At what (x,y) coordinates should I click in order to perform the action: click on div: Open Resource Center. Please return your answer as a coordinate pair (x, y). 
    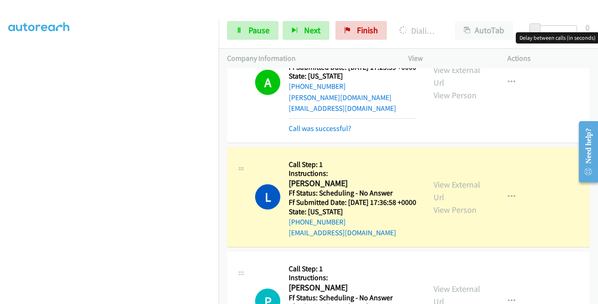
    Looking at the image, I should click on (17, 37).